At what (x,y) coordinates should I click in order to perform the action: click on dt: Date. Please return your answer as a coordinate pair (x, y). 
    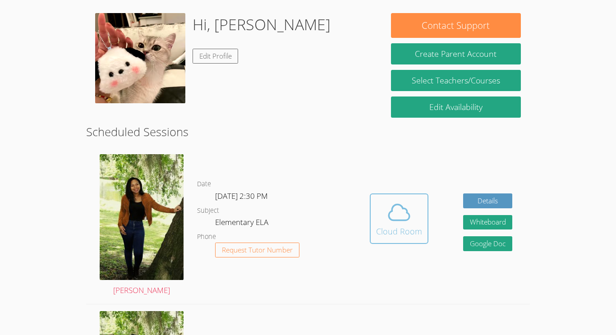
    Looking at the image, I should click on (204, 184).